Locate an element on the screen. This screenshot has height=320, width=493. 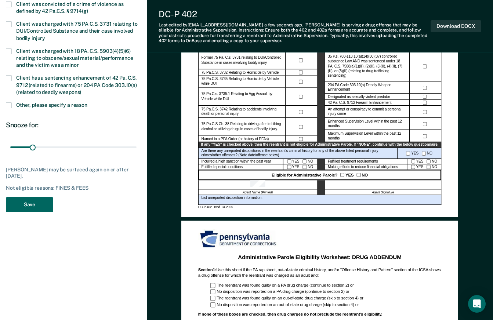
div: DC-P 402 is located at coordinates (294, 14).